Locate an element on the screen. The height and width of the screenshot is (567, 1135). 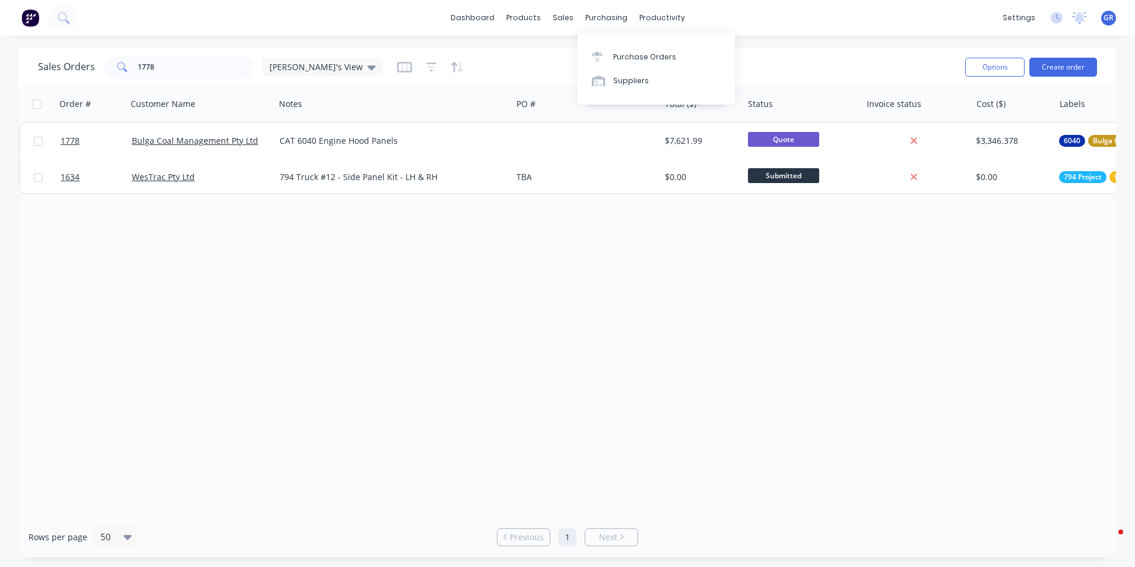
div: sales is located at coordinates (563, 18).